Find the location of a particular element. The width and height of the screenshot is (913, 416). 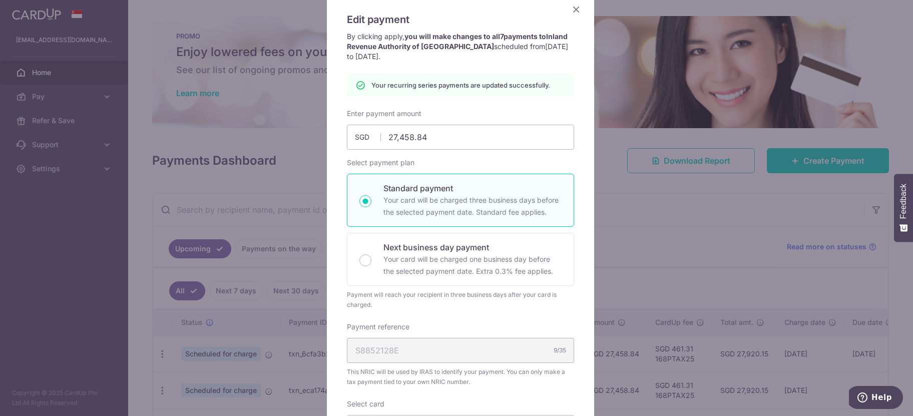

span: 7 is located at coordinates (502, 36).